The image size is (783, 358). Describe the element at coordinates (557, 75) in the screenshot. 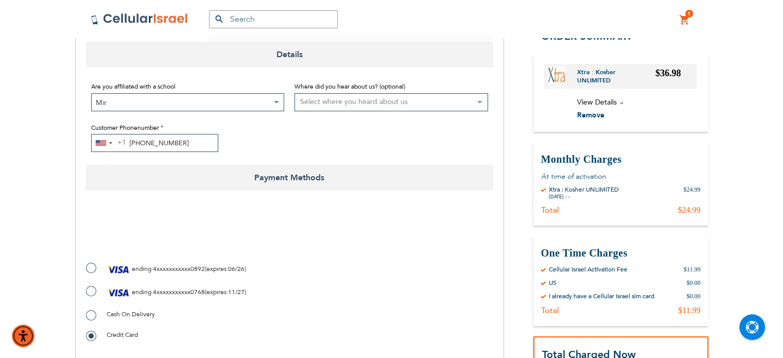

I see `img: Xtra : Kosher UNLIMITED` at that location.